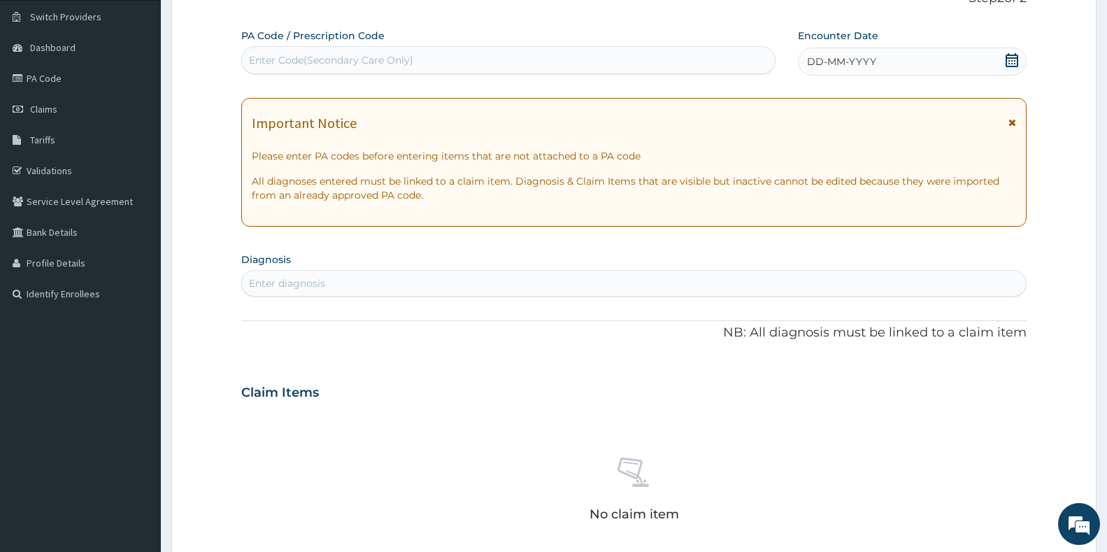 This screenshot has height=552, width=1107. I want to click on div: Minimize live chat window, so click(246, 24).